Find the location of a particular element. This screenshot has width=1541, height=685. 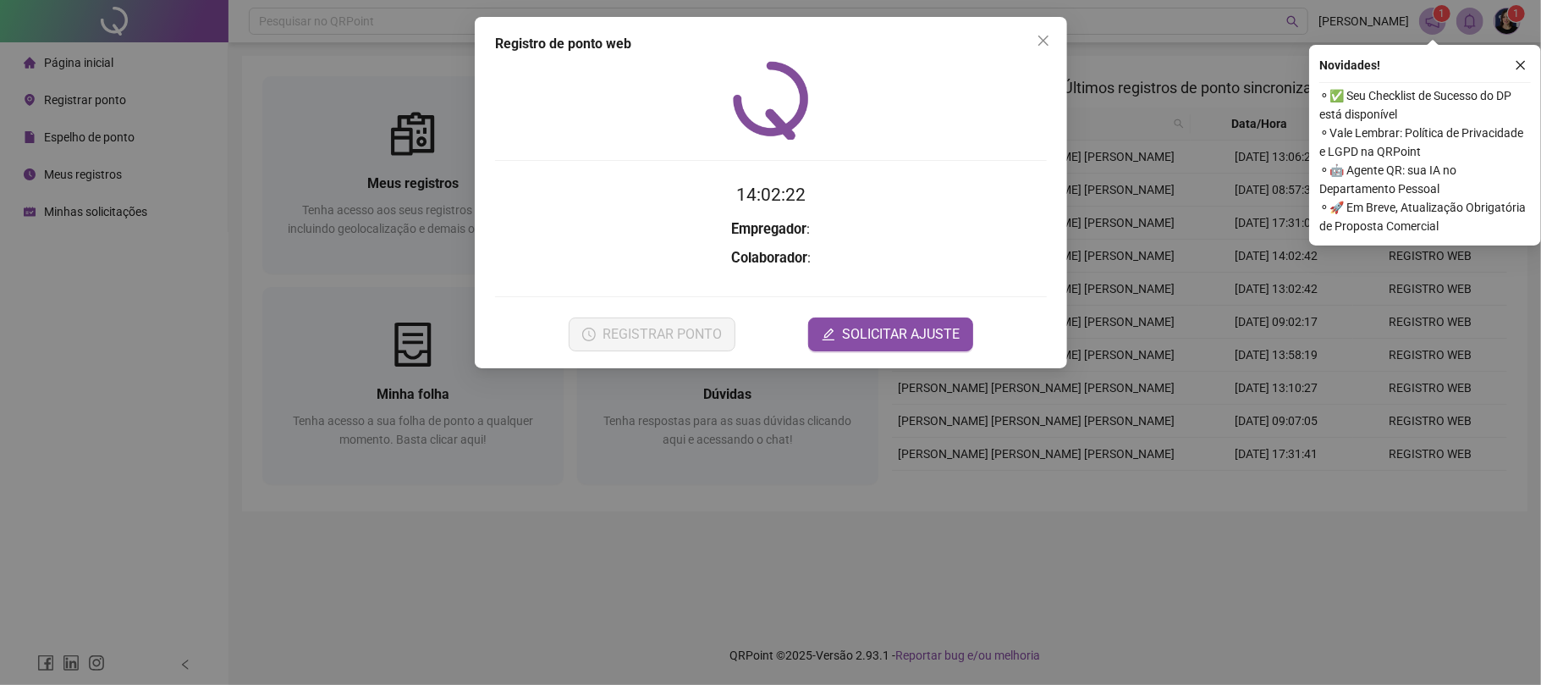

span: SOLICITAR AJUSTE is located at coordinates (901, 334).